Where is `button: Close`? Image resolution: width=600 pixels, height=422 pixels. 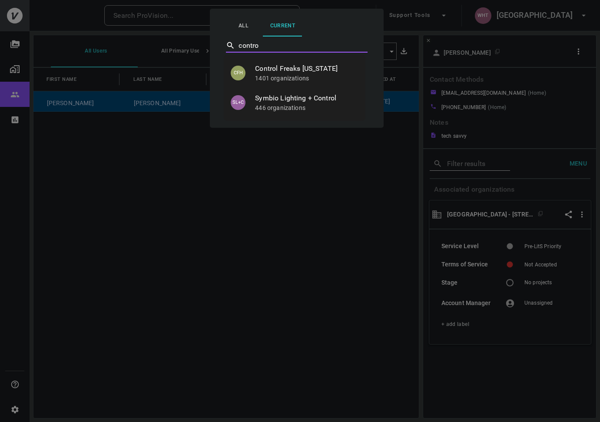
button: Close is located at coordinates (367, 45).